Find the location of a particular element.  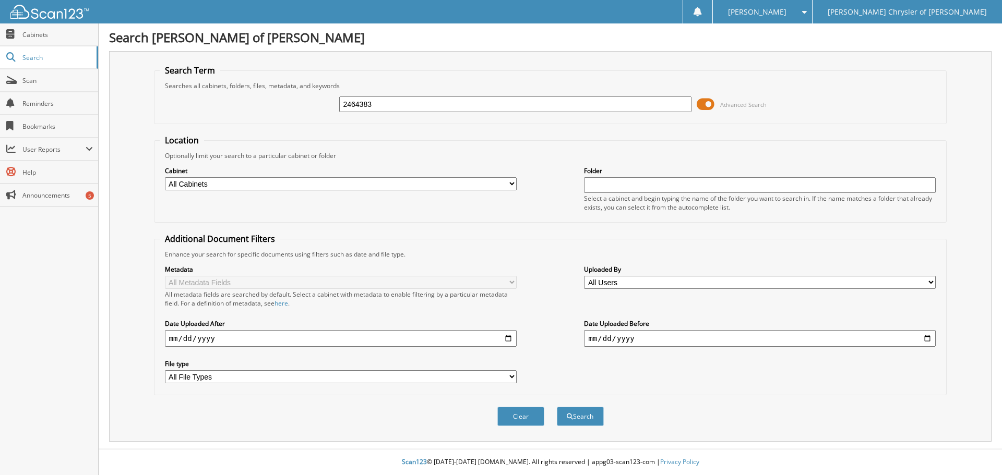

div: Chat Widget is located at coordinates (976, 450).